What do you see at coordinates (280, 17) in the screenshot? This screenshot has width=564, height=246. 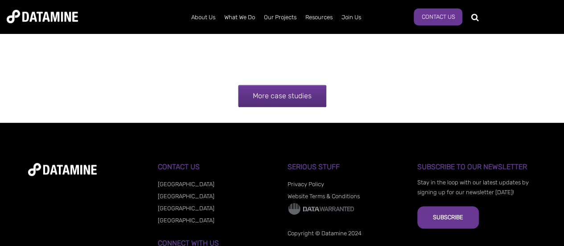 I see `a: Our Projects` at bounding box center [280, 17].